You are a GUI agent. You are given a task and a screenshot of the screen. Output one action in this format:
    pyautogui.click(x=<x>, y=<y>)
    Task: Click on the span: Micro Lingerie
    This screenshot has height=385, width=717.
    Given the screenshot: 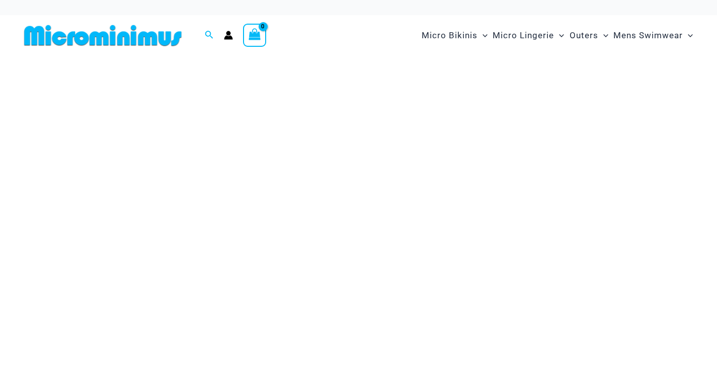 What is the action you would take?
    pyautogui.click(x=523, y=35)
    